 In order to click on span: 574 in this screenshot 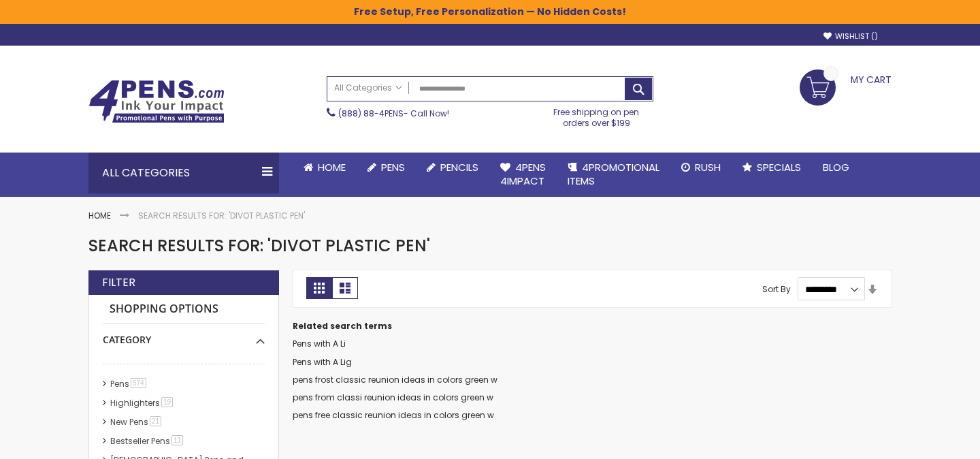, I will do `click(138, 383)`.